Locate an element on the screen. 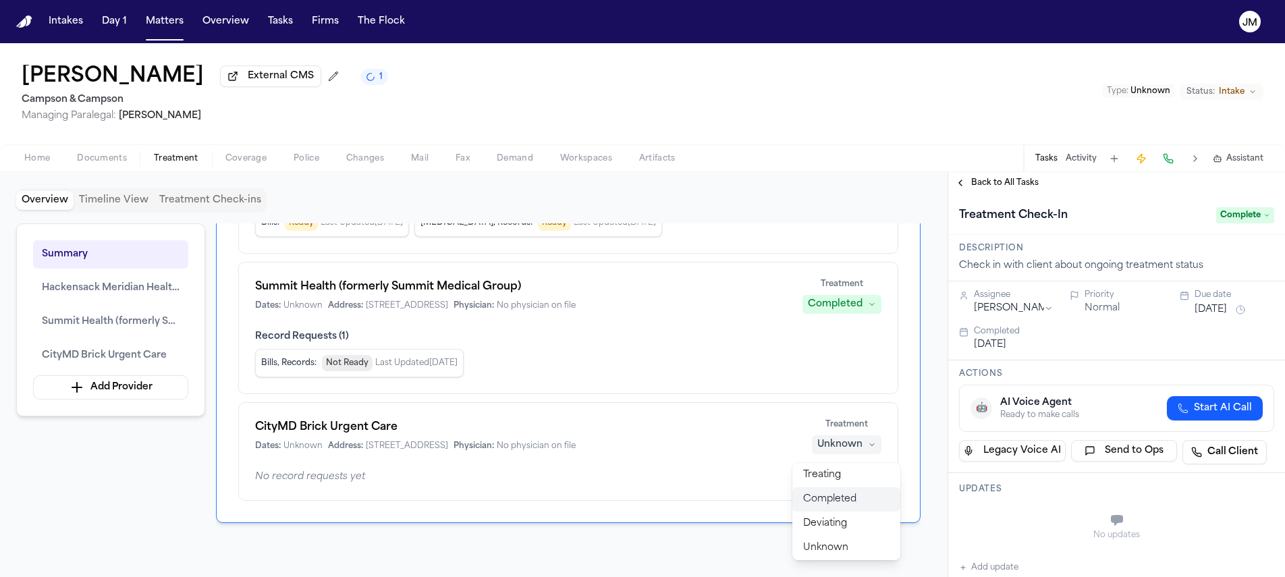 Image resolution: width=1285 pixels, height=577 pixels. span: Treating is located at coordinates (822, 475).